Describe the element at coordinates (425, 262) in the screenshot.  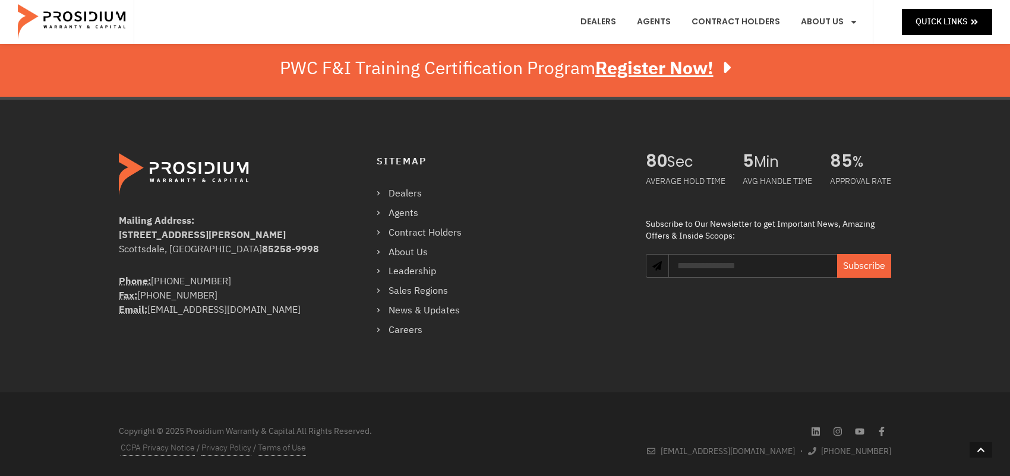
I see `nav: Menu` at that location.